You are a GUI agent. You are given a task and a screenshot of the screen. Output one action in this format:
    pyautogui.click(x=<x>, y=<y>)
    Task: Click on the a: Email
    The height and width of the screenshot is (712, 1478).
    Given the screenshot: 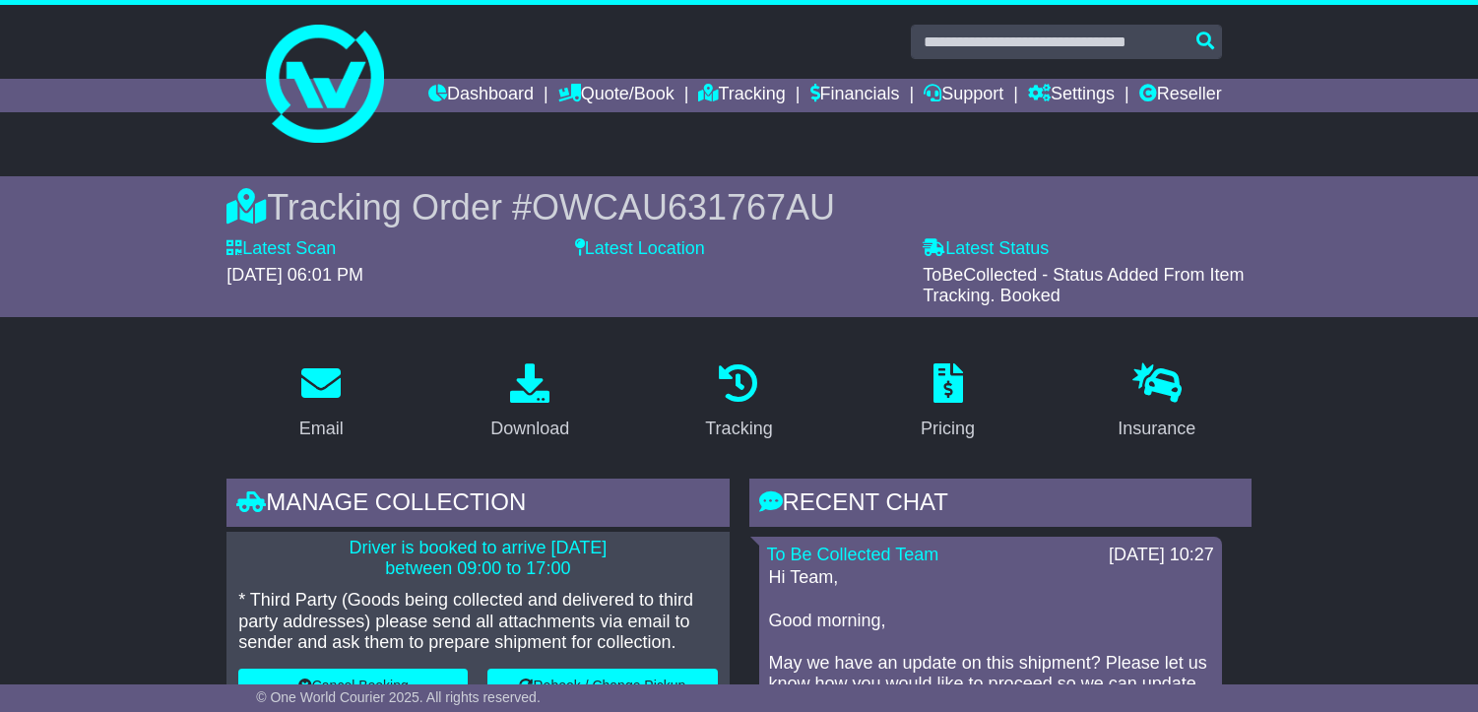 What is the action you would take?
    pyautogui.click(x=321, y=403)
    